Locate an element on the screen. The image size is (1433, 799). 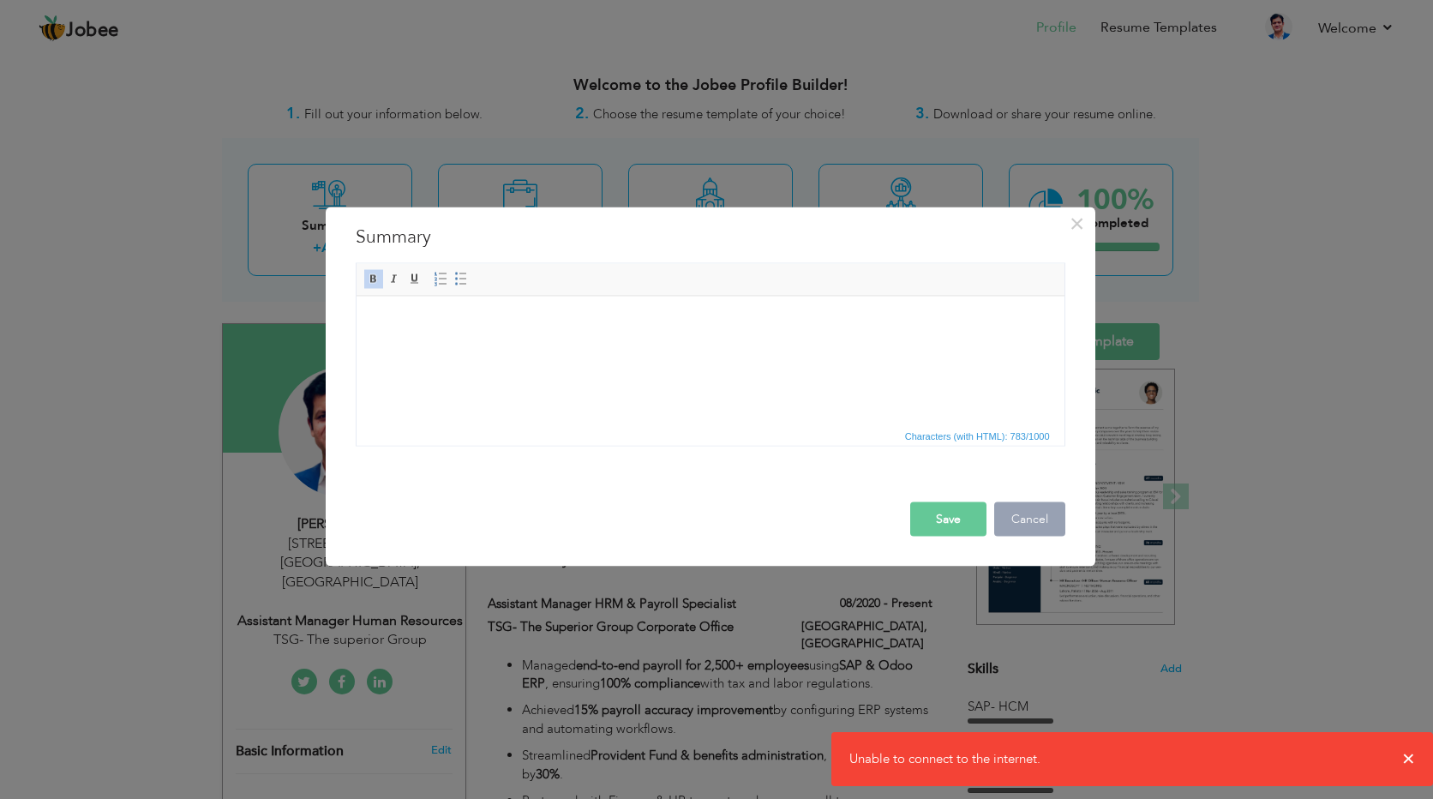
button: Cancel is located at coordinates (1029, 519).